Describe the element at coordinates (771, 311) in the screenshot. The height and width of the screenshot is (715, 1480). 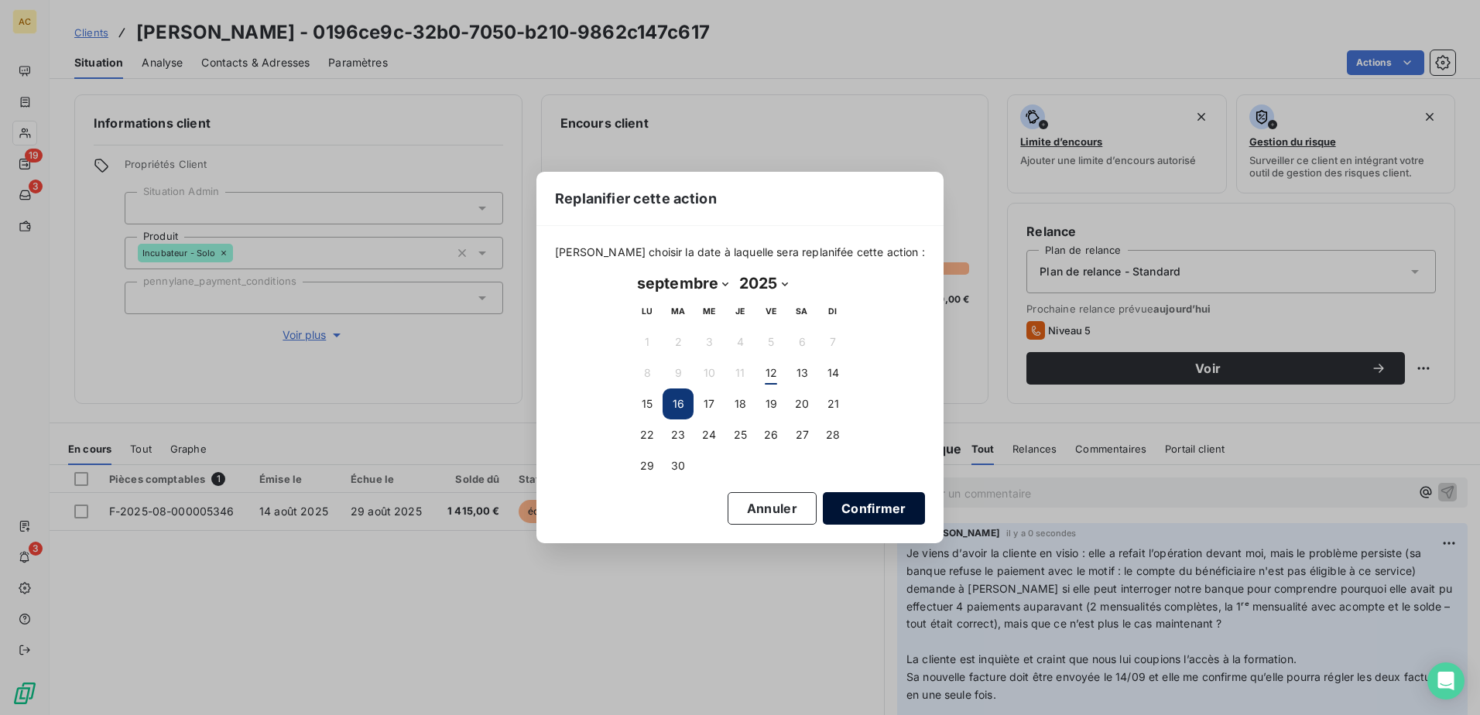
I see `th: vendredi` at that location.